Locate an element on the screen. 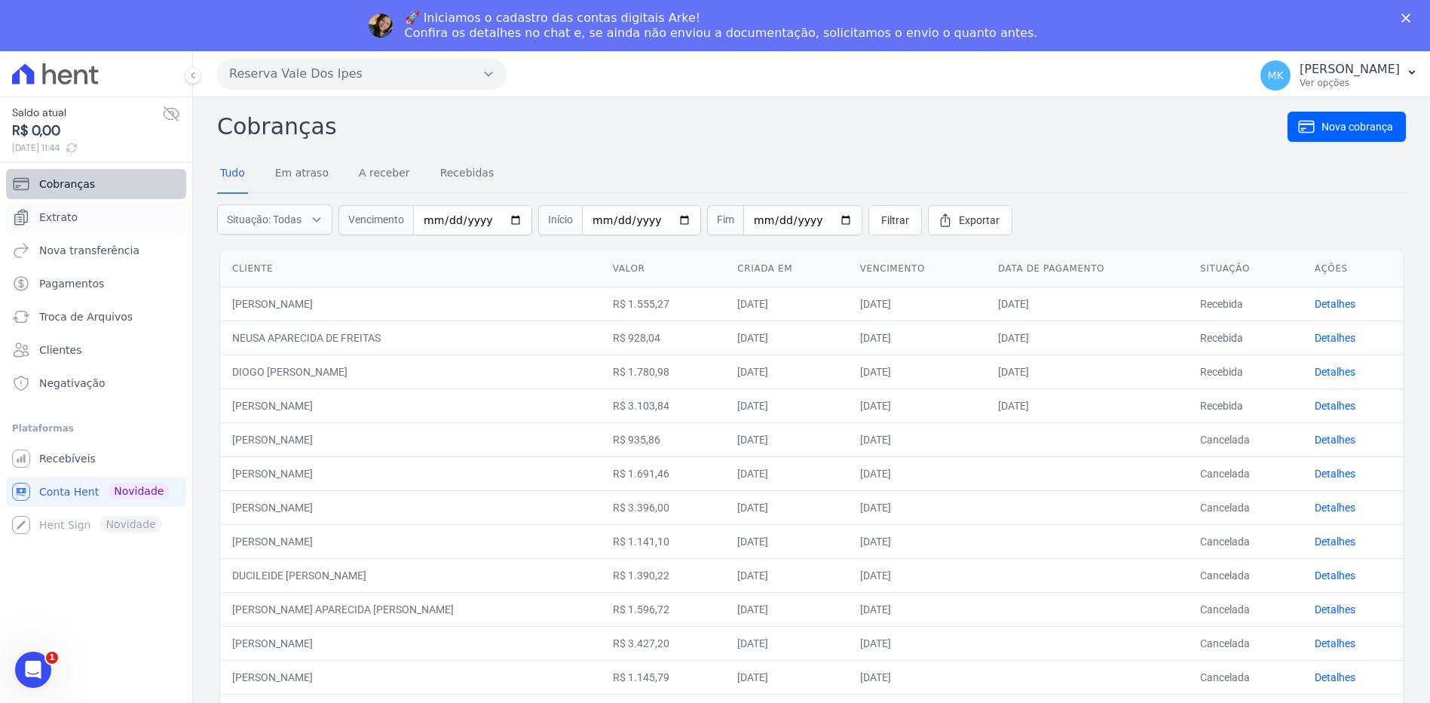 The image size is (1430, 703). div: 🚀 Iniciamos o cadastro das contas digitais Arke! Confira os detalhes no chat e, se ainda não envi... is located at coordinates (721, 26).